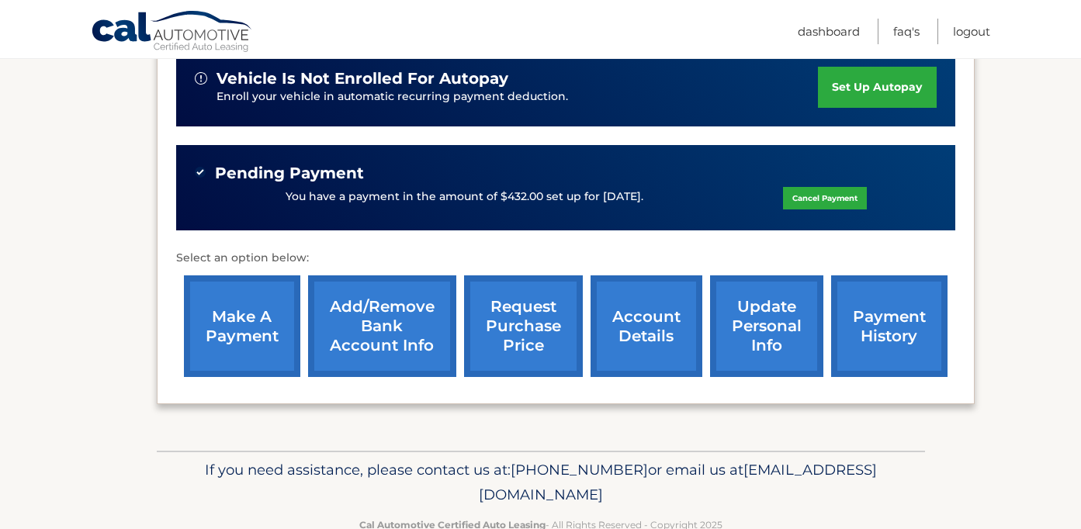 The image size is (1081, 529). Describe the element at coordinates (972, 31) in the screenshot. I see `a: Logout` at that location.